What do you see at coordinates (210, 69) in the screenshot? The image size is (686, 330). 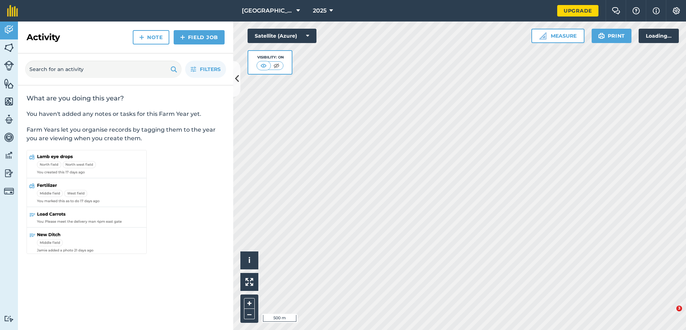 I see `span: Filters` at bounding box center [210, 69].